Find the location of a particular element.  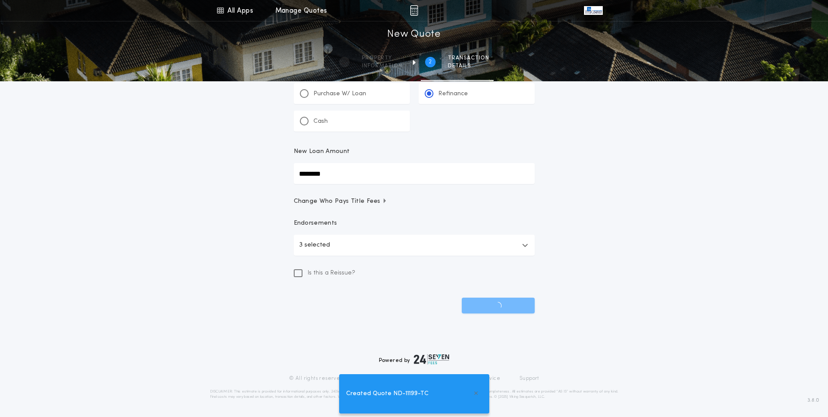

span: Transaction is located at coordinates (469, 58).